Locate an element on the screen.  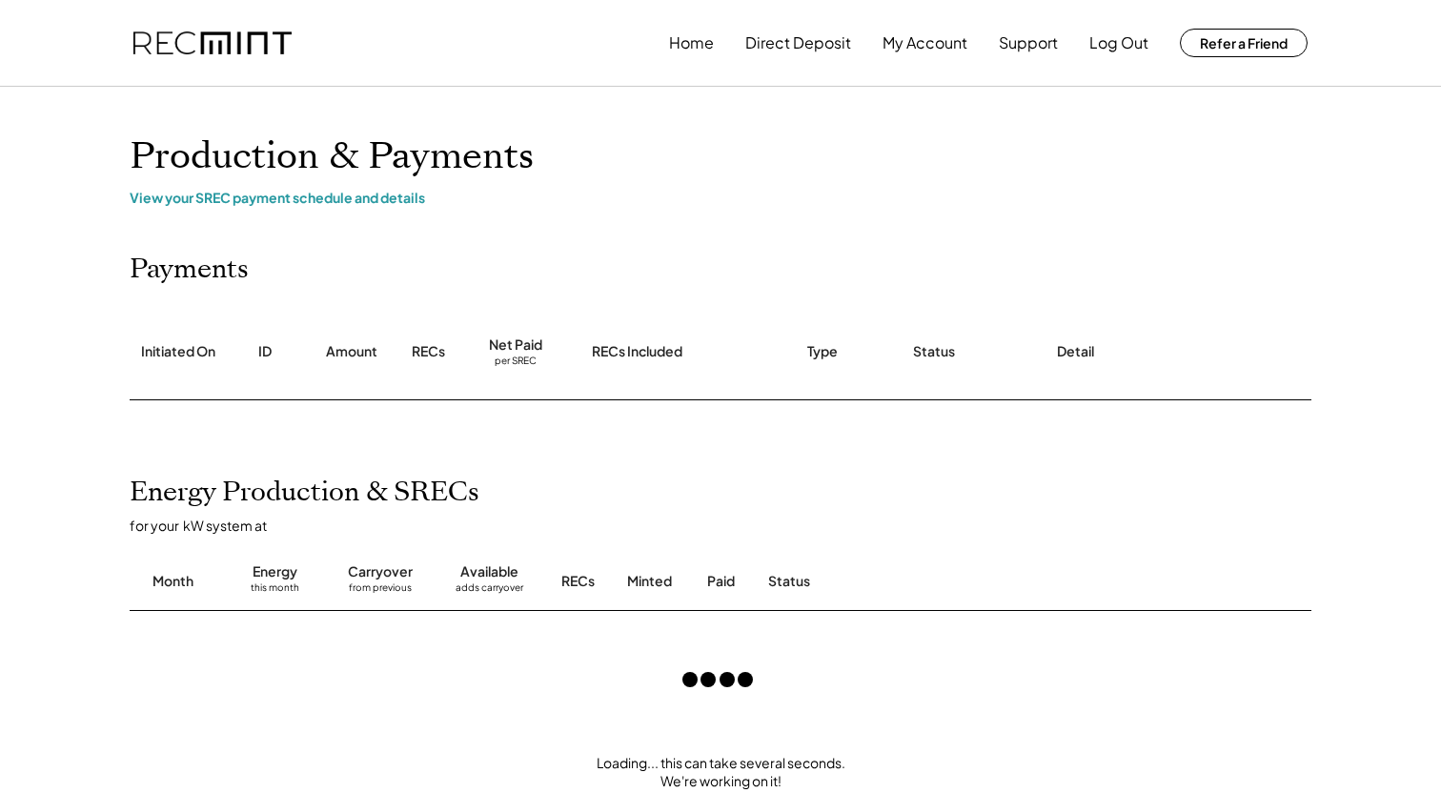
div: Amount is located at coordinates (352, 352).